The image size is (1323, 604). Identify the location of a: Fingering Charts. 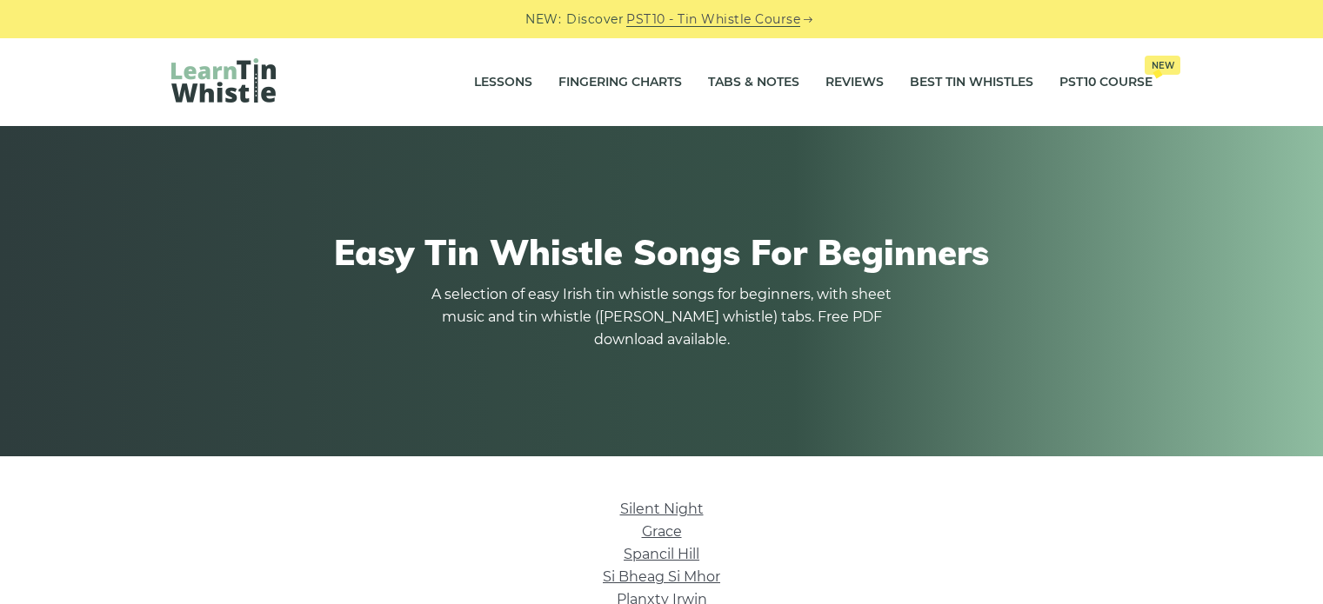
(620, 83).